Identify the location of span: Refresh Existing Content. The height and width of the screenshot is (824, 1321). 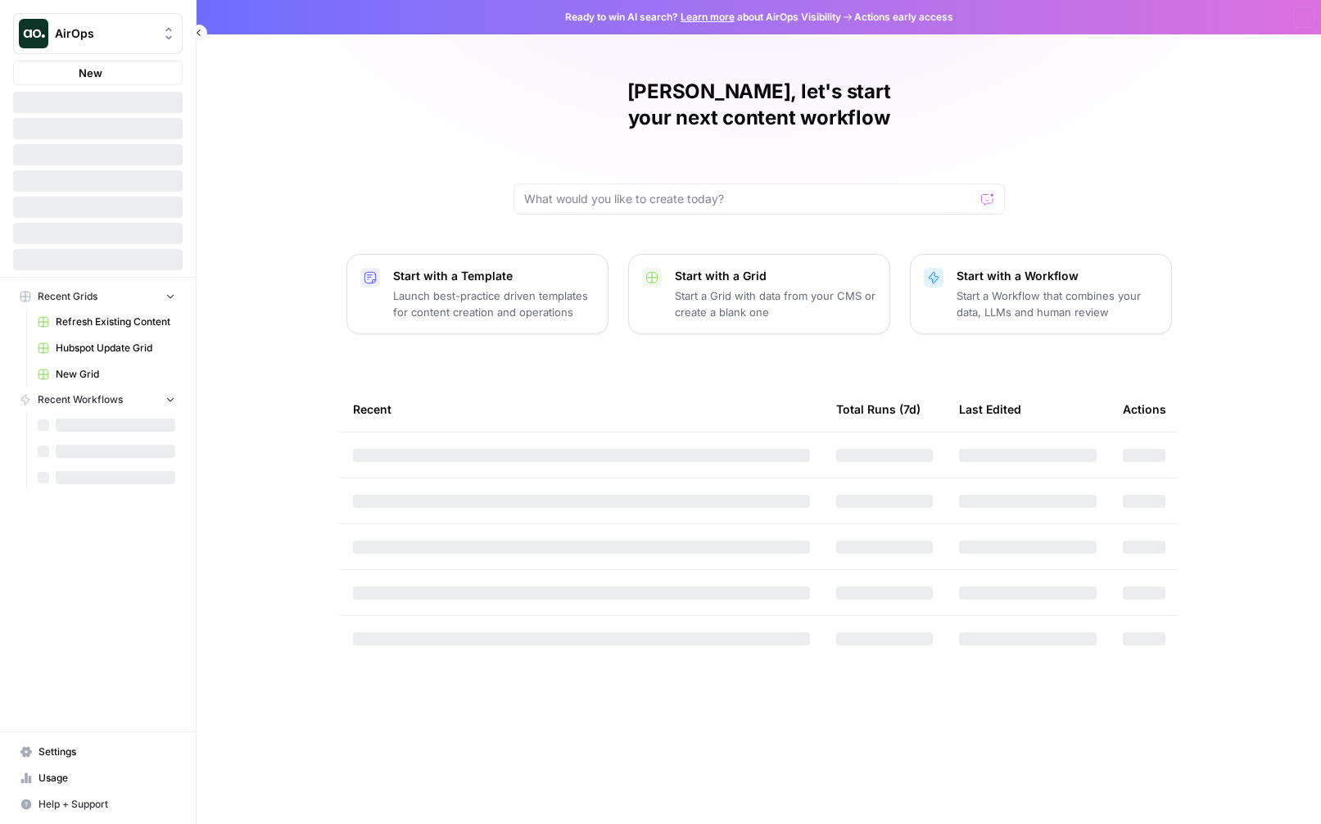
(115, 322).